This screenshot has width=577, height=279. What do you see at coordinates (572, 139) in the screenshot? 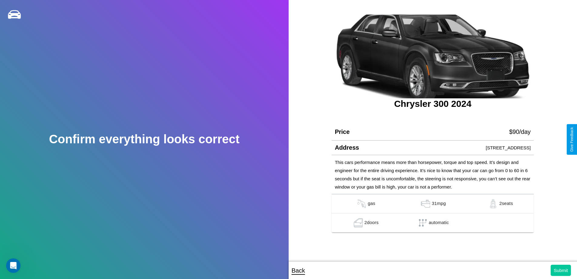
I see `div: Give Feedback` at bounding box center [572, 139].